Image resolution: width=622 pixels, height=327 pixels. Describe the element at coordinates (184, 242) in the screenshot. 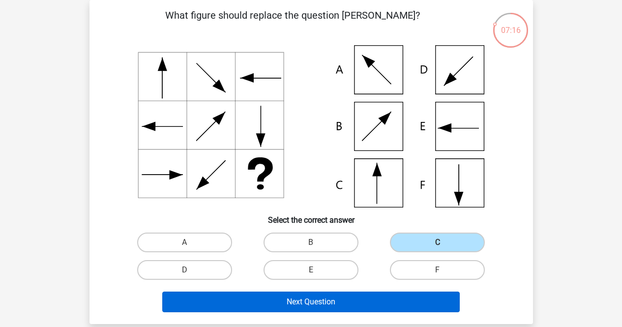

I see `label: A` at that location.